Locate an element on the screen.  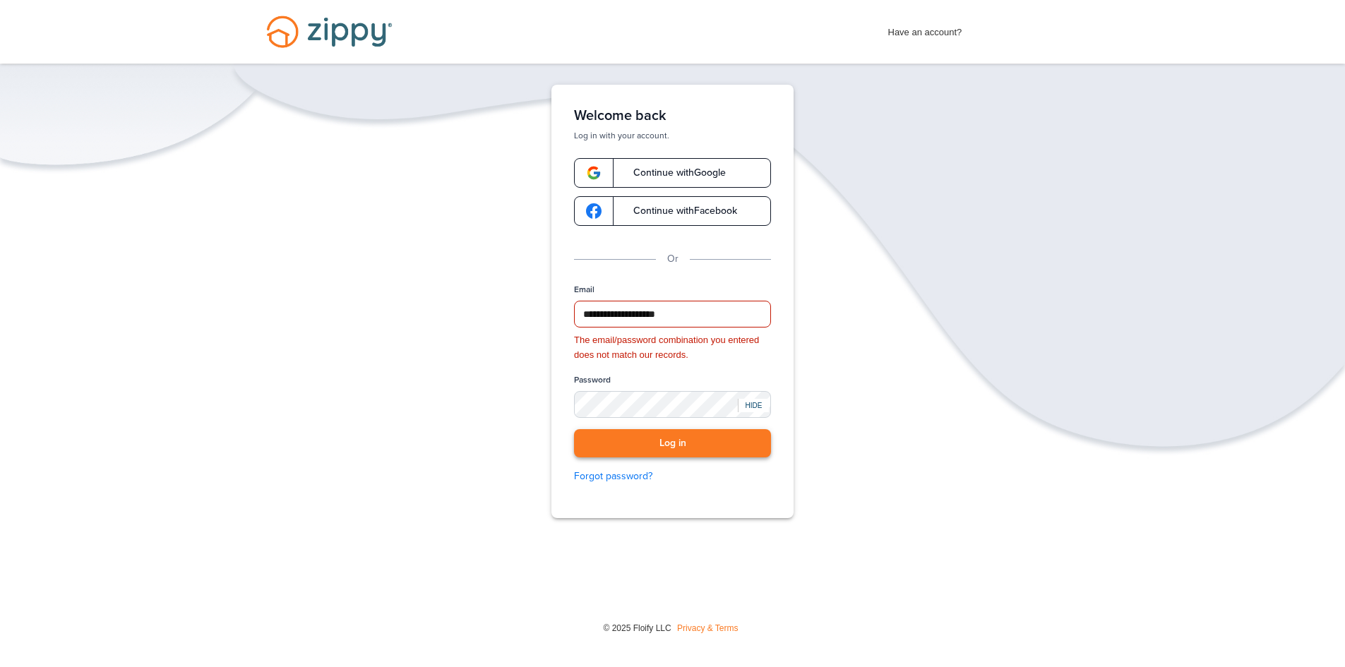
input: Email is located at coordinates (672, 314).